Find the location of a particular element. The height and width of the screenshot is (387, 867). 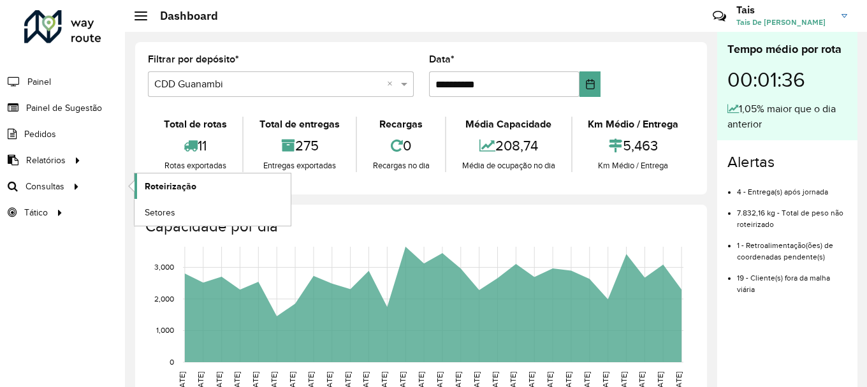

span: Clear all is located at coordinates (392, 84).